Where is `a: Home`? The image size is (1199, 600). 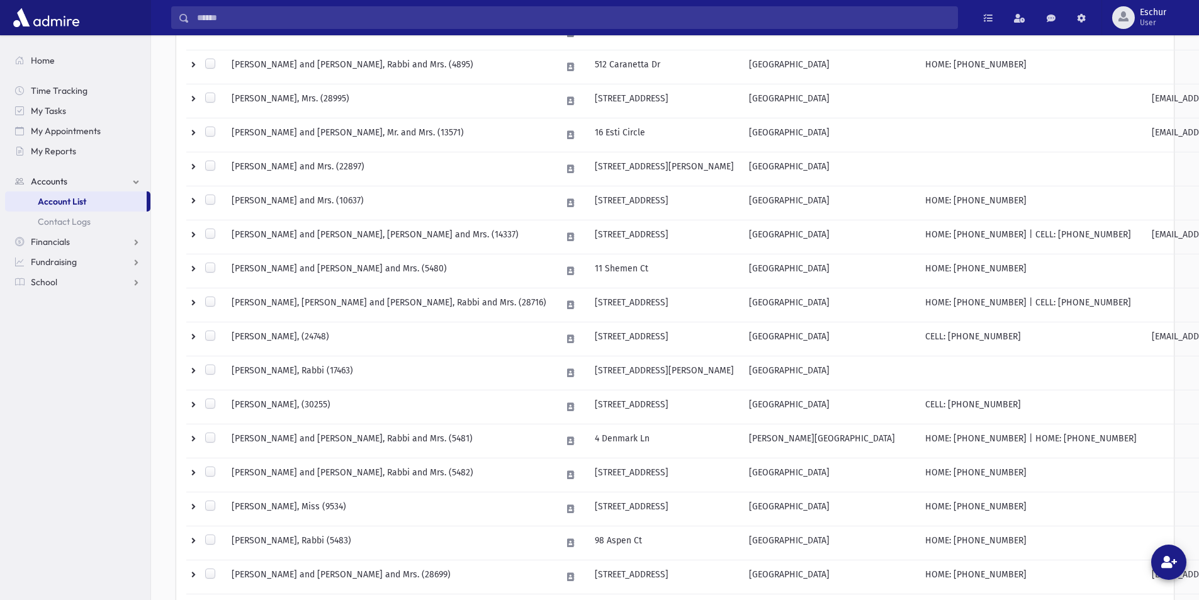 a: Home is located at coordinates (77, 60).